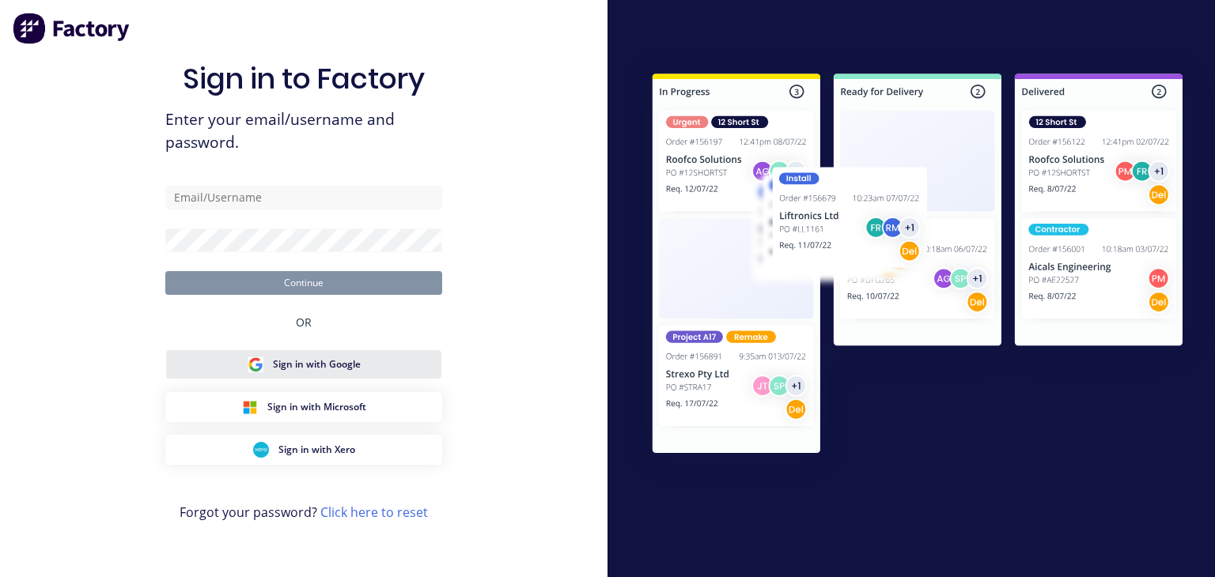  Describe the element at coordinates (316, 407) in the screenshot. I see `span: Sign in with Microsoft` at that location.